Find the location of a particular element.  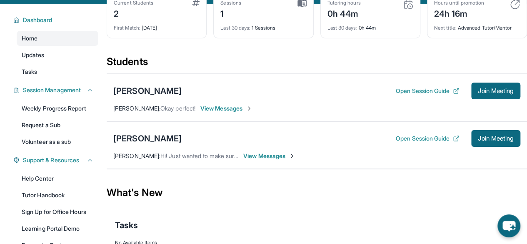

a: Updates is located at coordinates (57, 55).